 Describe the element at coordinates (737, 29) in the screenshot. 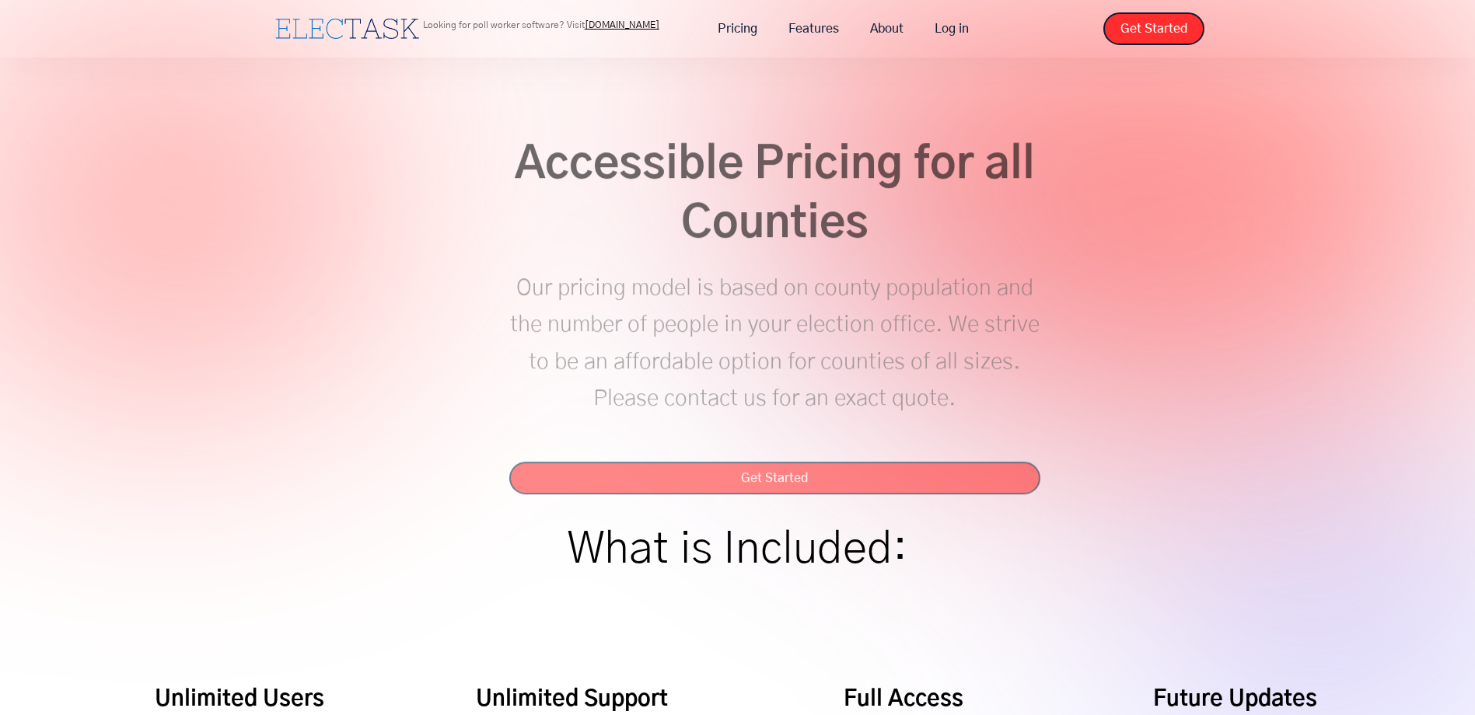

I see `a: Pricing` at that location.